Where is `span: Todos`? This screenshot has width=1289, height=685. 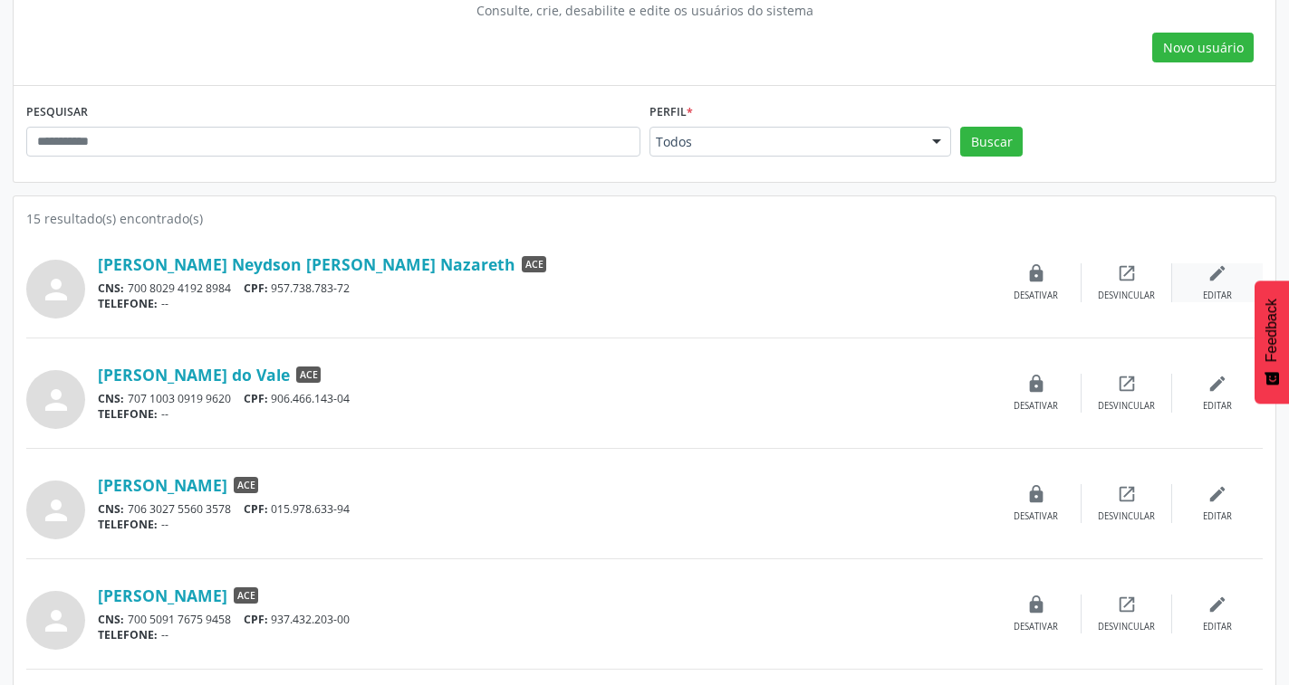 span: Todos is located at coordinates (785, 142).